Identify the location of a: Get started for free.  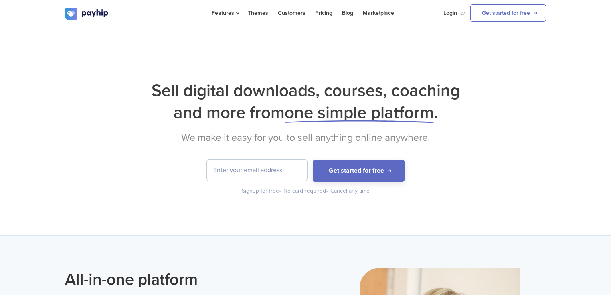
(508, 13).